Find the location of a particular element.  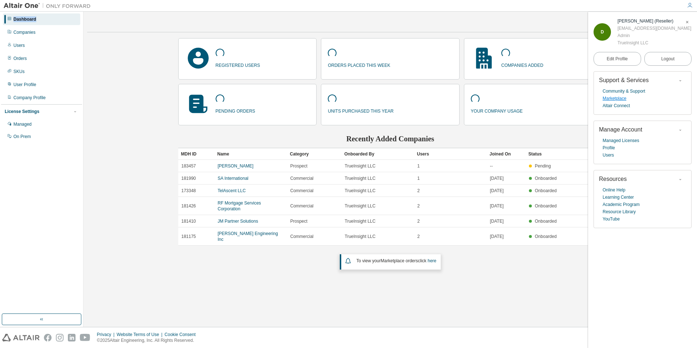

a: Profile is located at coordinates (609, 148).